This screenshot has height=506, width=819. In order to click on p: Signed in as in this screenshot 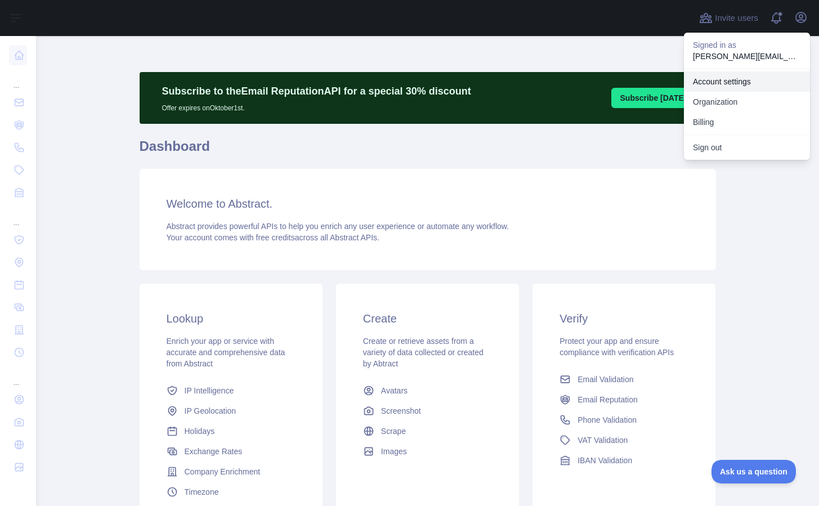, I will do `click(747, 45)`.